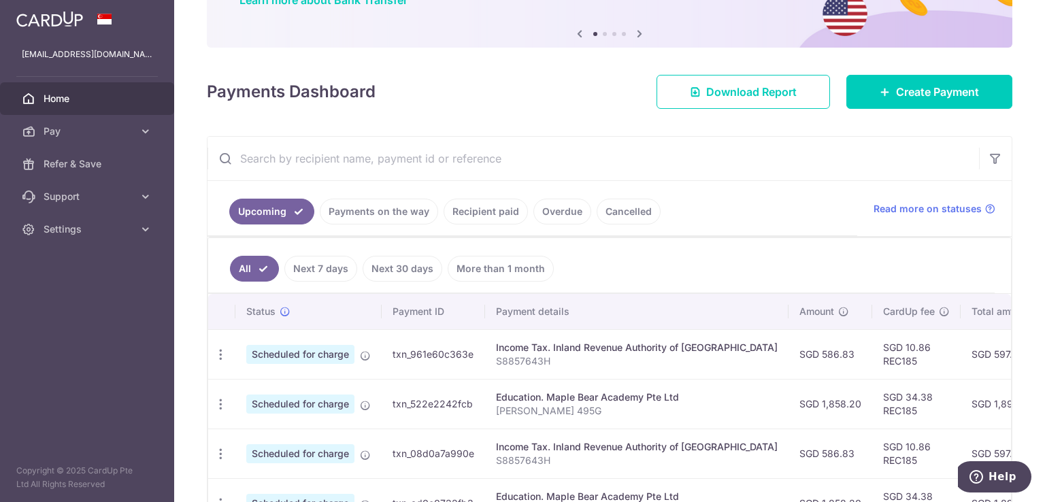  Describe the element at coordinates (1003, 404) in the screenshot. I see `td: SGD 1,892.58` at that location.